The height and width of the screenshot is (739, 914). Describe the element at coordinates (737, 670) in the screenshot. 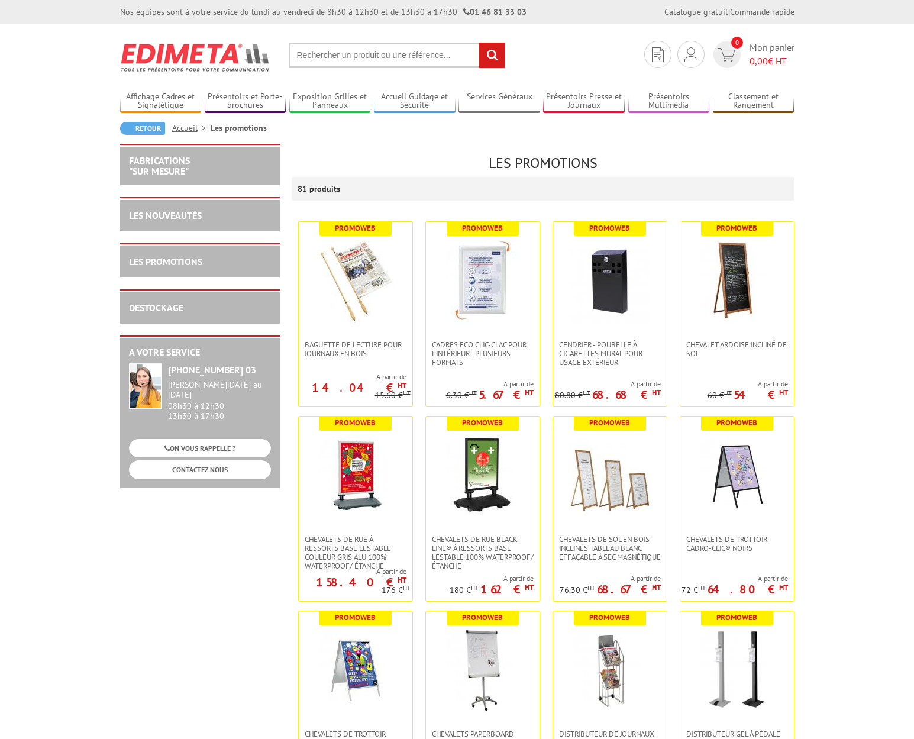

I see `img: DISTRIBUTEUR GEL À PÉDALE SANS CONTACT 140 CM NOIR OU GRIS` at that location.